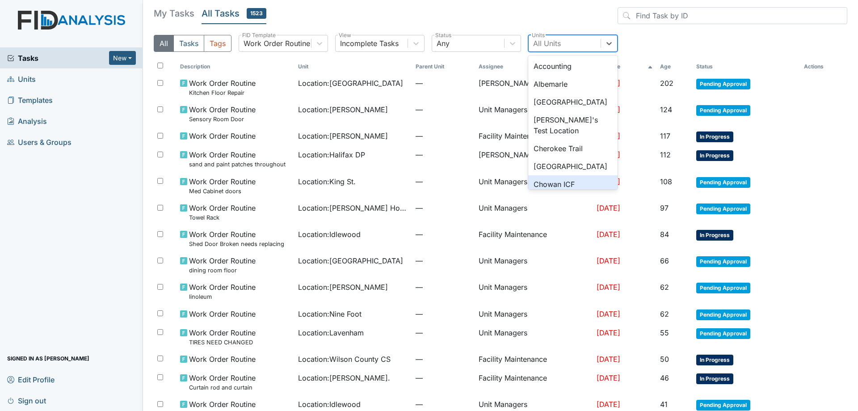 This screenshot has width=858, height=411. Describe the element at coordinates (222, 382) in the screenshot. I see `span: Work Order Routine Curtain rod and curtain` at that location.